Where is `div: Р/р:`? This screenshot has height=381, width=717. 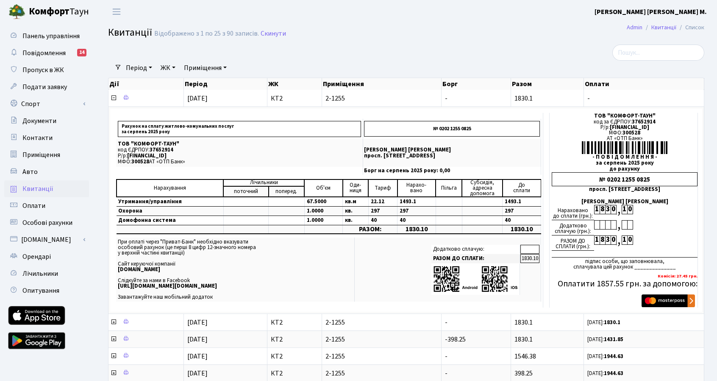
div: Р/р: is located at coordinates (625, 127).